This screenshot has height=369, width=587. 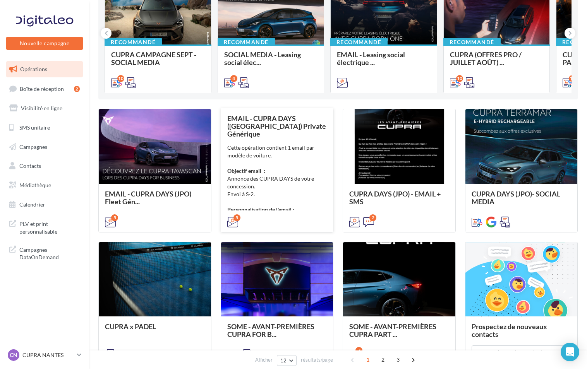 I want to click on span: Campagnes, so click(x=33, y=146).